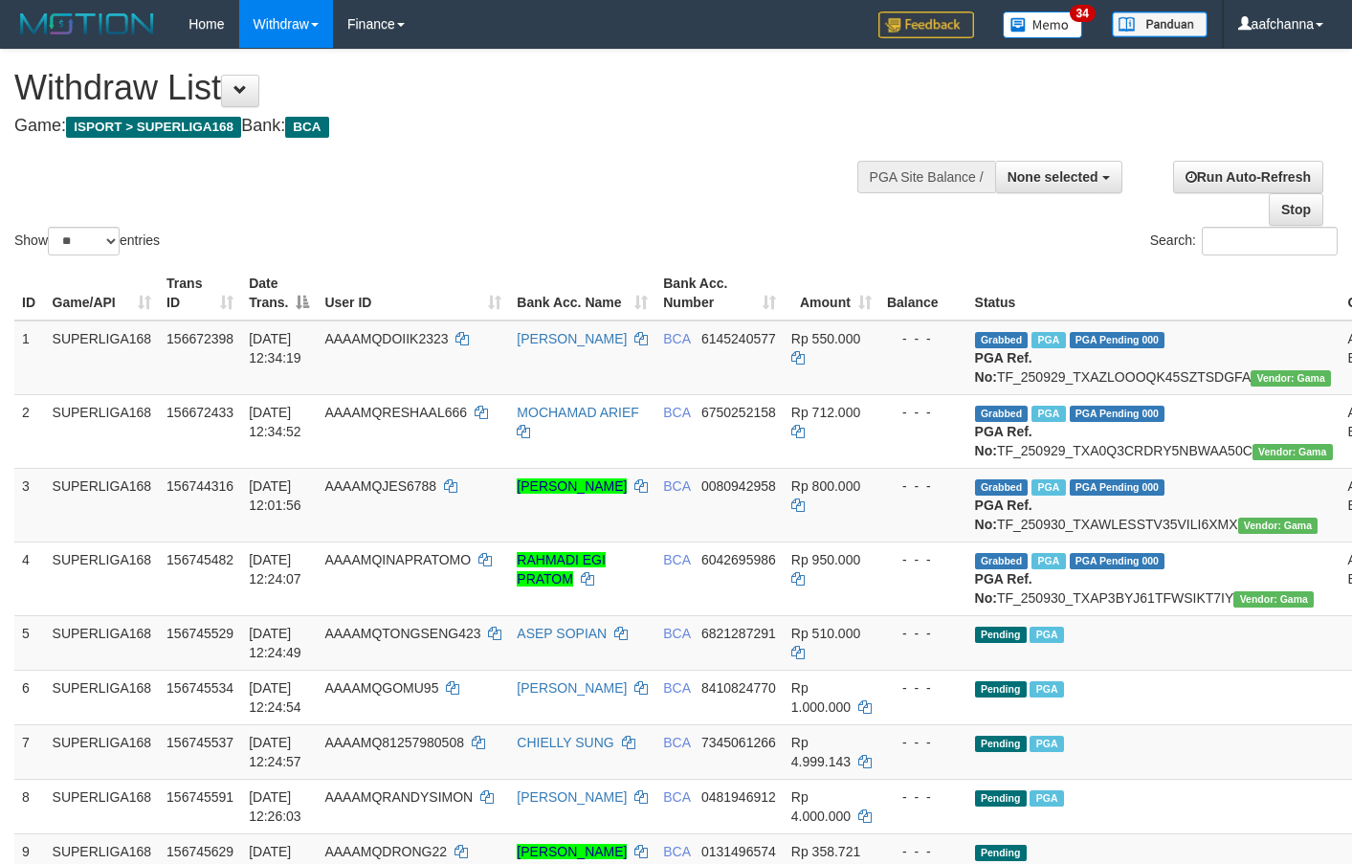  Describe the element at coordinates (1270, 241) in the screenshot. I see `input: Search:` at that location.